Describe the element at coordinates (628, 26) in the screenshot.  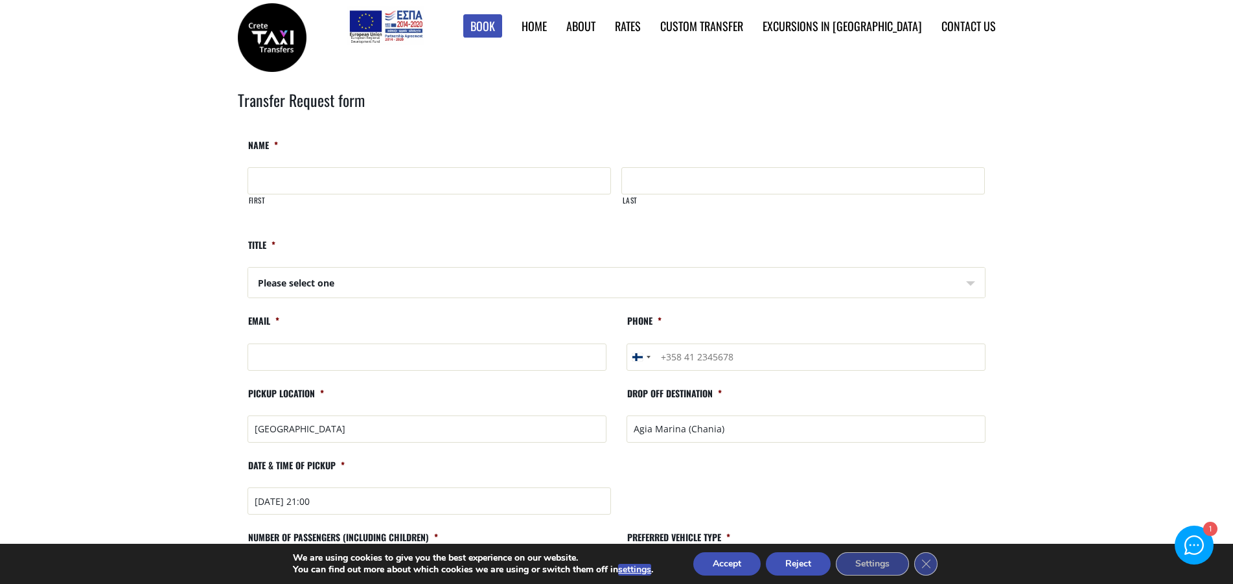
I see `a: Rates` at that location.